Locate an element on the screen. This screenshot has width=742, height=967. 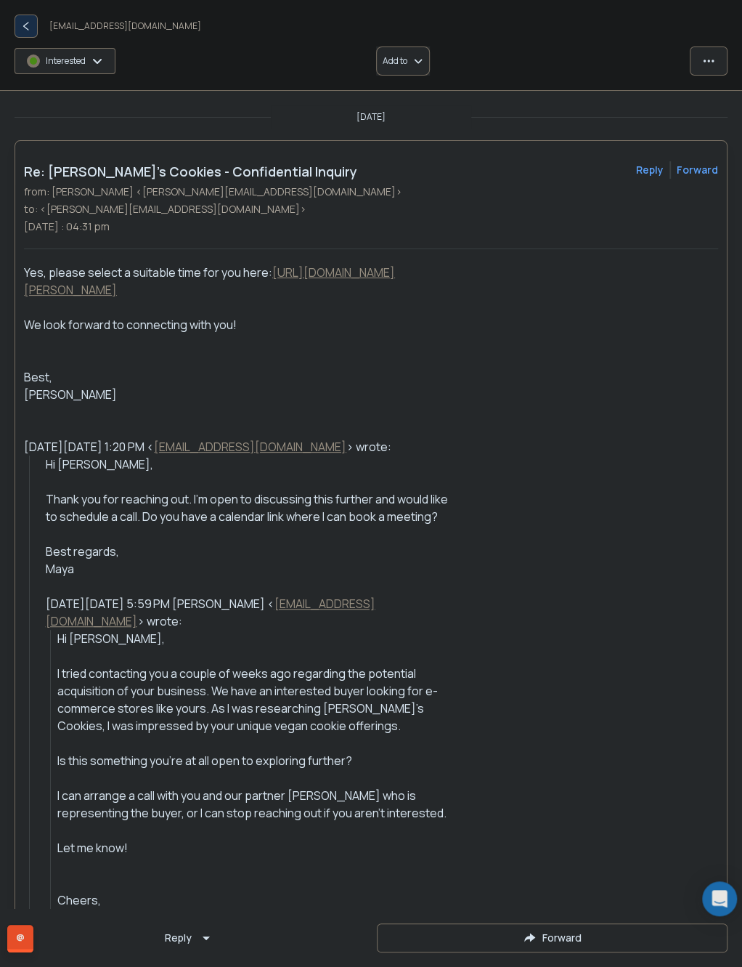
div: Let me know! is located at coordinates (253, 848).